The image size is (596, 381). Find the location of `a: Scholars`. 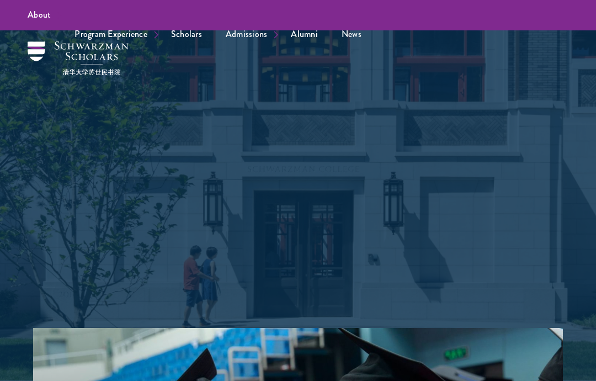

a: Scholars is located at coordinates (187, 34).